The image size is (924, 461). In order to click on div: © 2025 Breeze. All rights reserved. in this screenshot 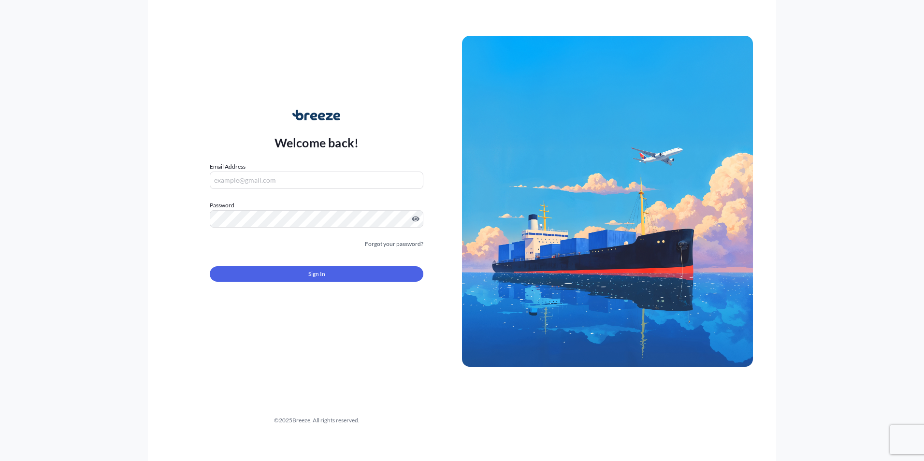, I will do `click(317, 420)`.